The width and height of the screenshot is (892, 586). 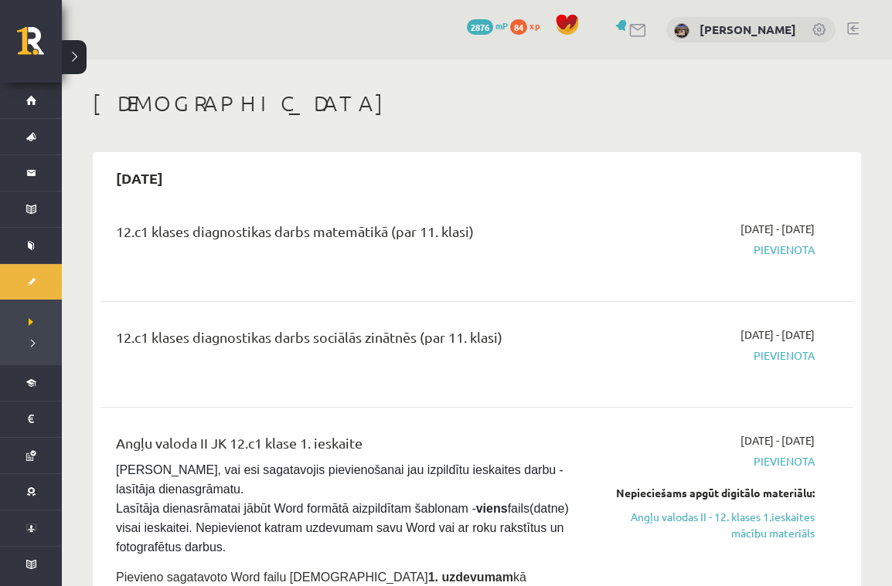 What do you see at coordinates (528, 25) in the screenshot?
I see `a: 84 xp` at bounding box center [528, 25].